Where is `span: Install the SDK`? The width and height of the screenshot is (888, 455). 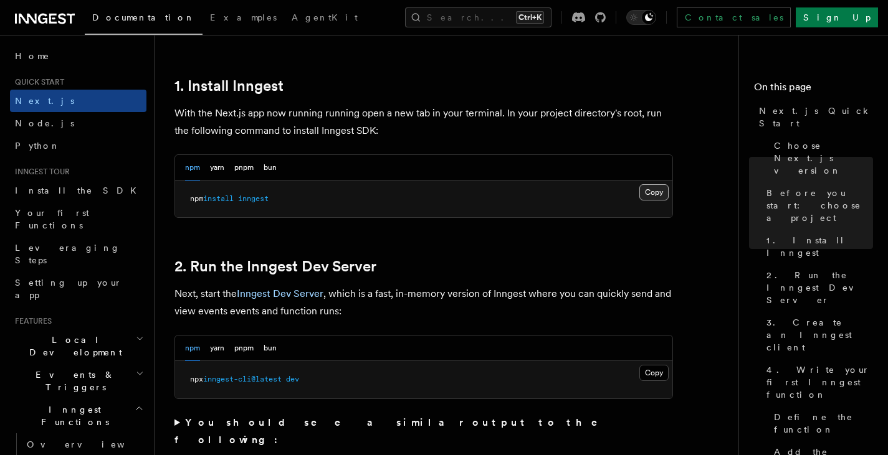
span: Install the SDK is located at coordinates (79, 191).